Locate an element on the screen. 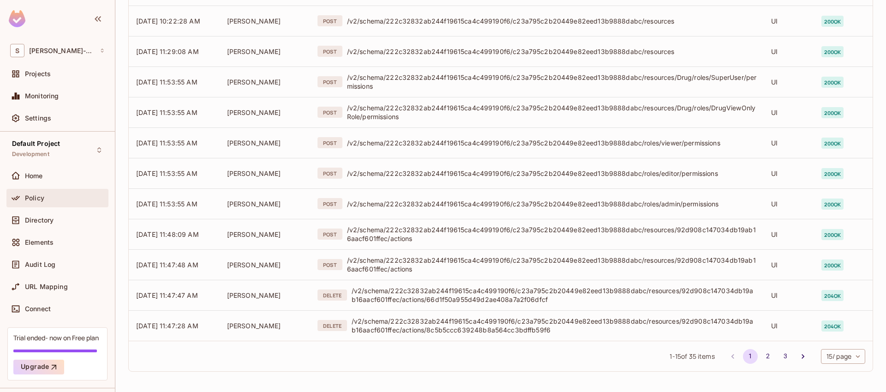 The width and height of the screenshot is (886, 392). span: Connect is located at coordinates (38, 309).